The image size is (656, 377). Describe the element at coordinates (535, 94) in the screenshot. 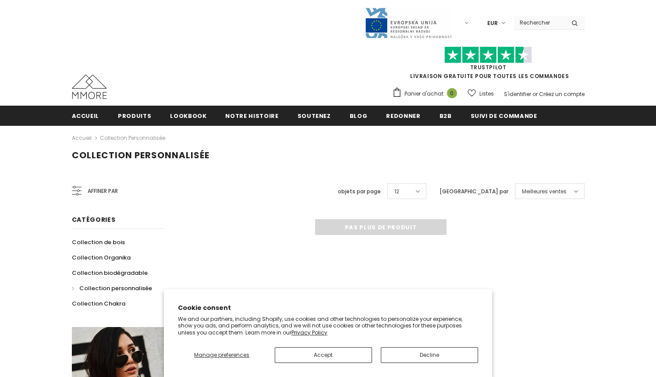

I see `span: or` at that location.